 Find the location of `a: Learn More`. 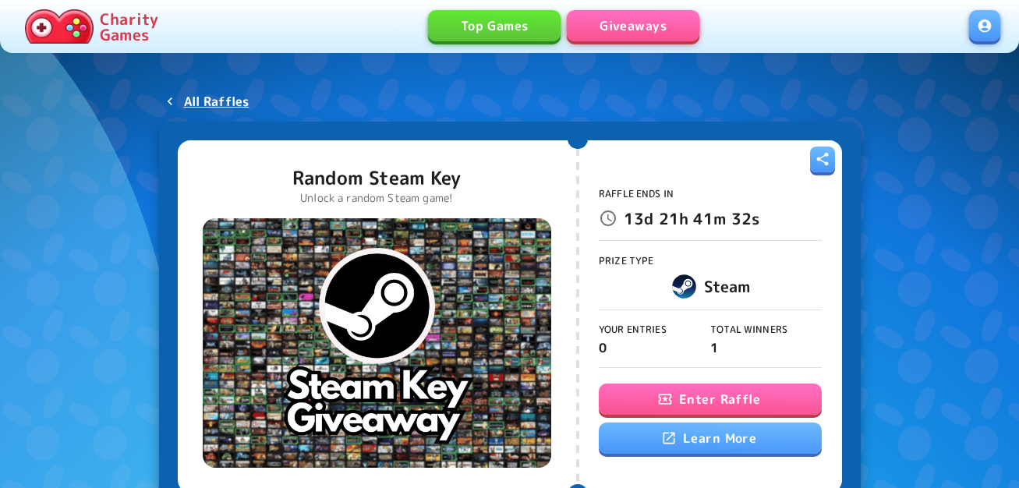

a: Learn More is located at coordinates (710, 438).